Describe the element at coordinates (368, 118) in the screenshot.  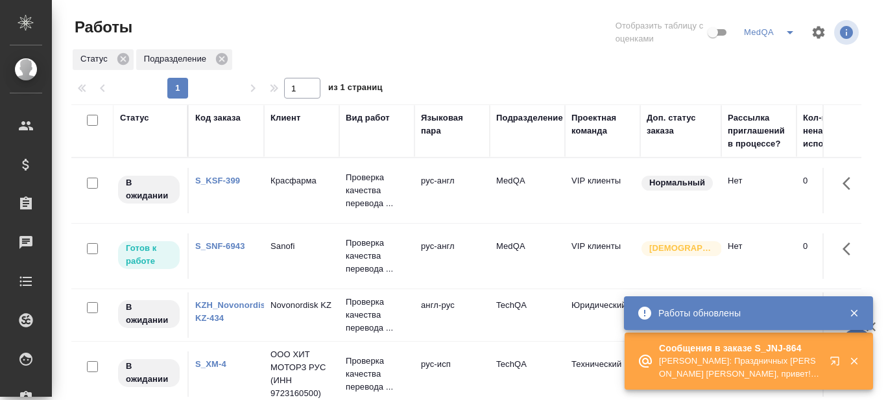
I see `div: Вид работ` at that location.